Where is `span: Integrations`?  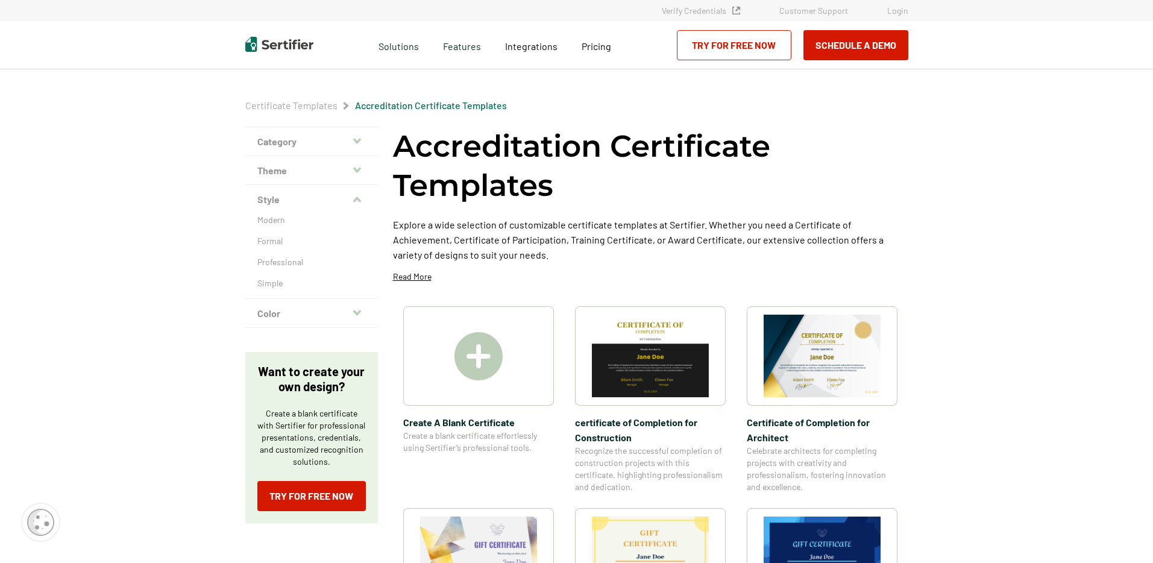
span: Integrations is located at coordinates (531, 46).